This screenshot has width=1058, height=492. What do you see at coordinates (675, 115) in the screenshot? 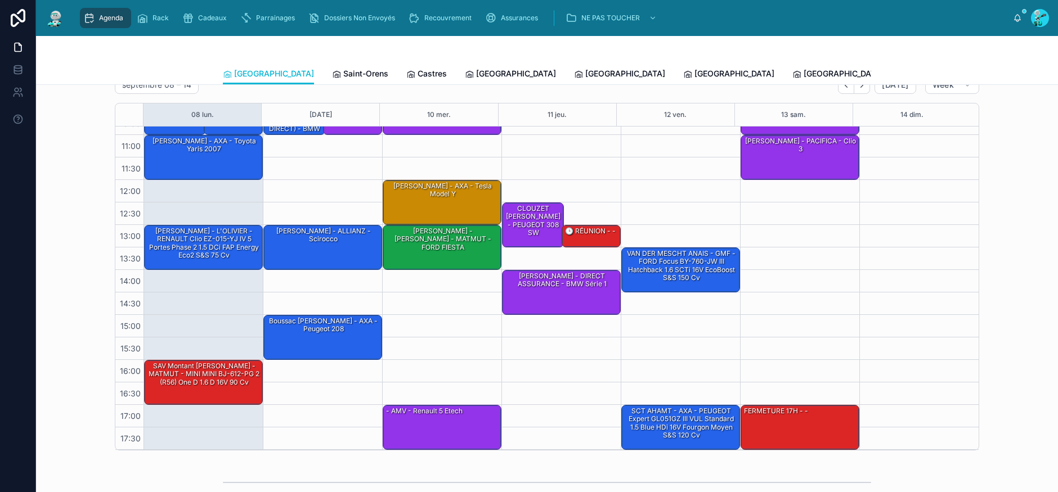
I see `div: 12 ven.` at bounding box center [675, 115].